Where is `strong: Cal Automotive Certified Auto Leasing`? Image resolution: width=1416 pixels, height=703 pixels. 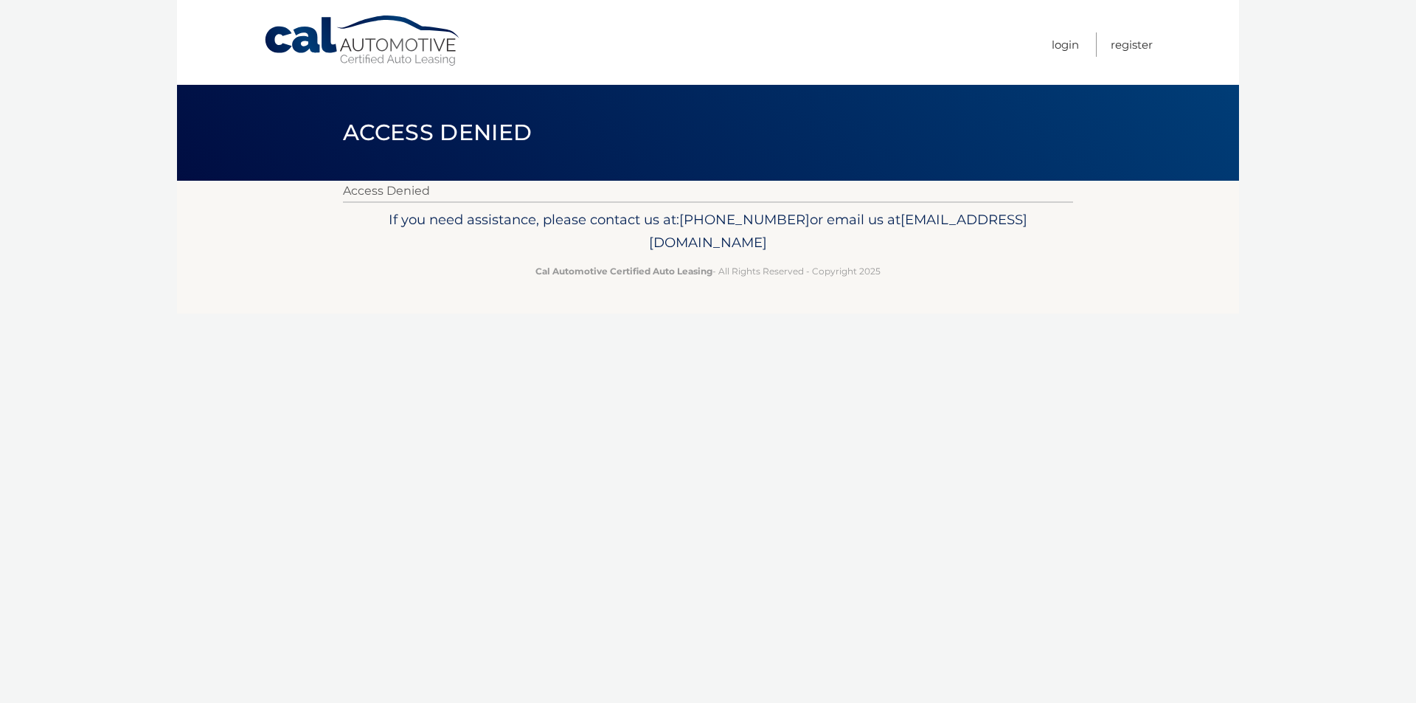 strong: Cal Automotive Certified Auto Leasing is located at coordinates (624, 271).